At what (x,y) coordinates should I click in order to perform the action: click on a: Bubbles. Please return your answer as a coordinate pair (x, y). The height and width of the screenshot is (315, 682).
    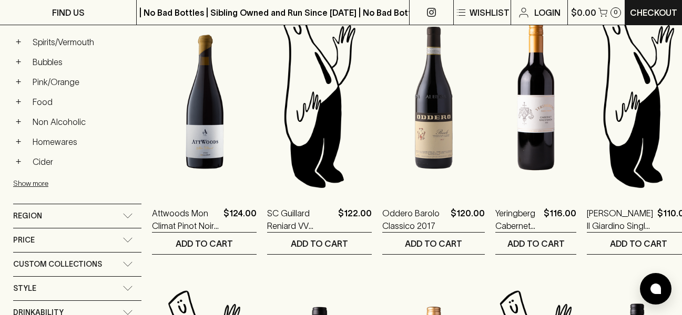
    Looking at the image, I should click on (85, 62).